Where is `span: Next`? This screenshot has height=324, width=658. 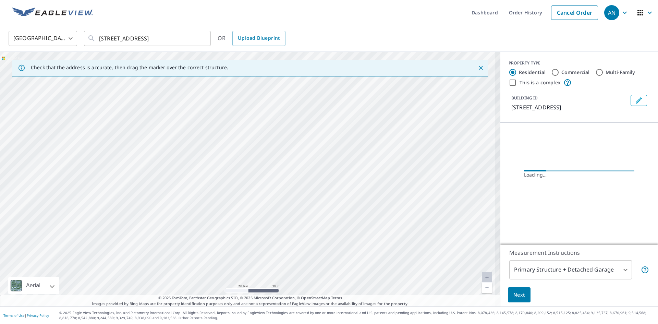 span: Next is located at coordinates (519, 295).